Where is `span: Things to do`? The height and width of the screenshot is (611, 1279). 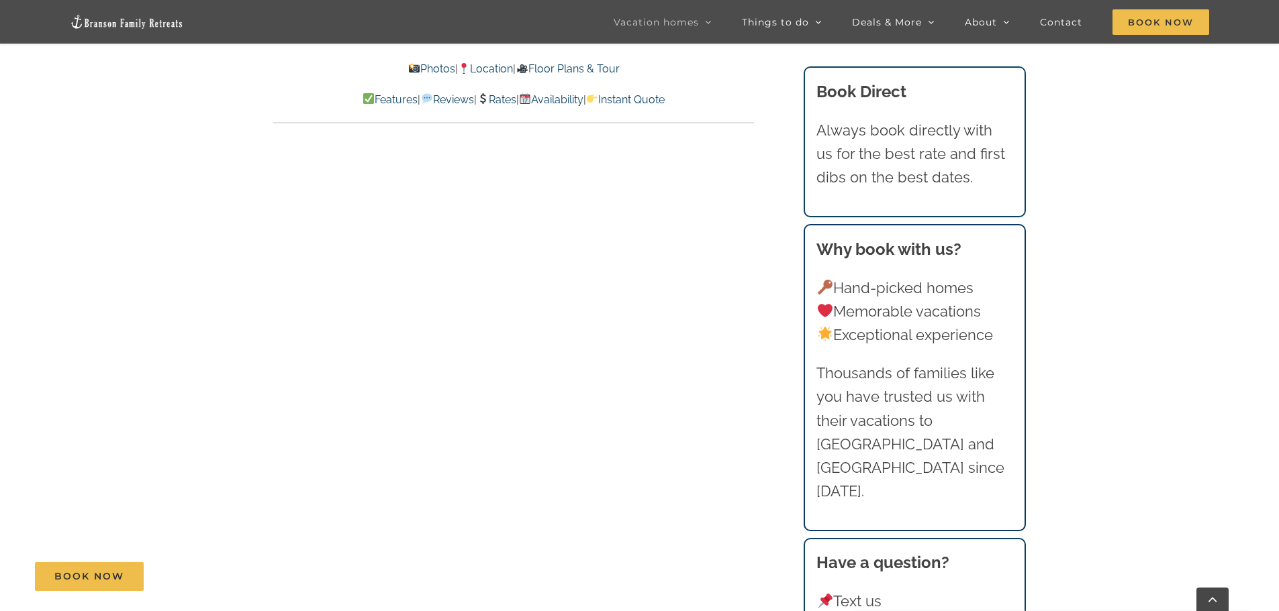
span: Things to do is located at coordinates (775, 22).